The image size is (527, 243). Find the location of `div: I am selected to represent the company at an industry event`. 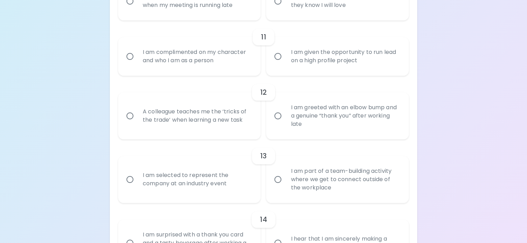

div: I am selected to represent the company at an industry event is located at coordinates (197, 180).